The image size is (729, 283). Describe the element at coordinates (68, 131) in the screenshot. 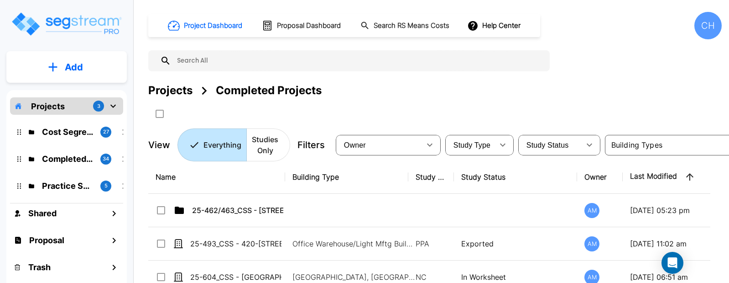

I see `p: Cost Segregation Studies` at that location.